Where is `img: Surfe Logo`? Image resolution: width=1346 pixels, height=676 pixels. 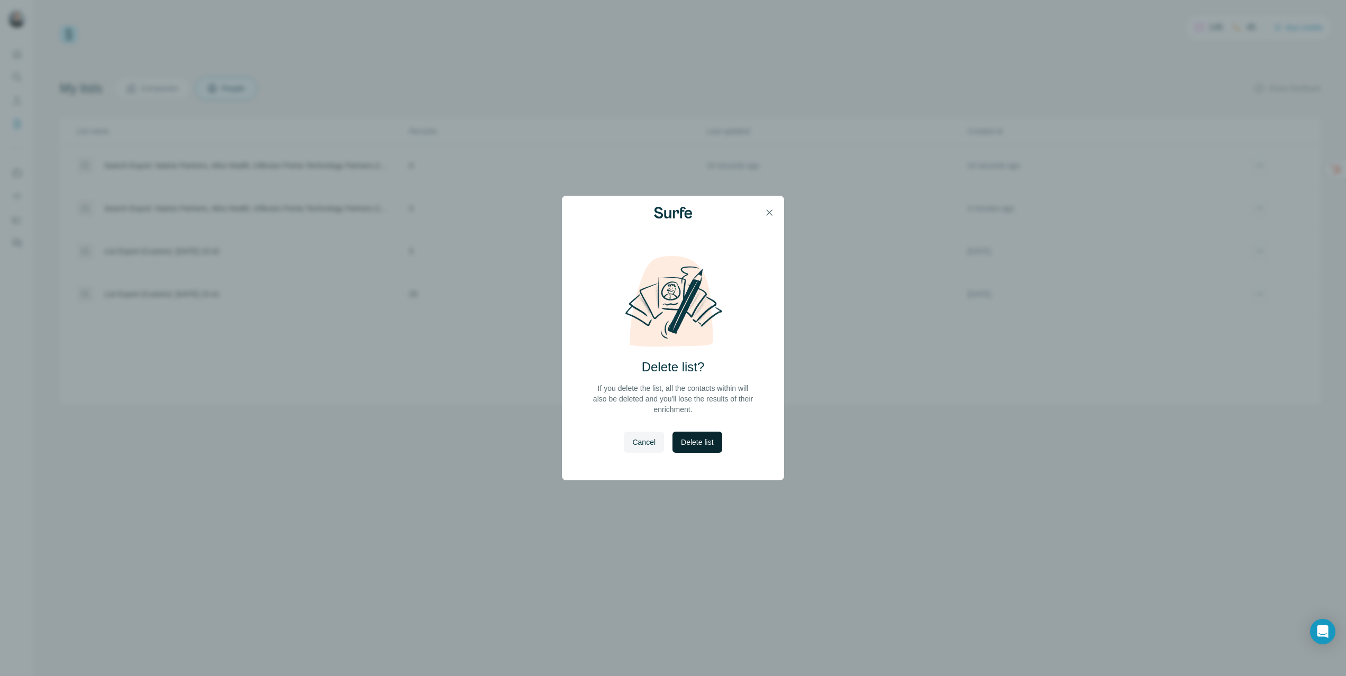 img: Surfe Logo is located at coordinates (673, 213).